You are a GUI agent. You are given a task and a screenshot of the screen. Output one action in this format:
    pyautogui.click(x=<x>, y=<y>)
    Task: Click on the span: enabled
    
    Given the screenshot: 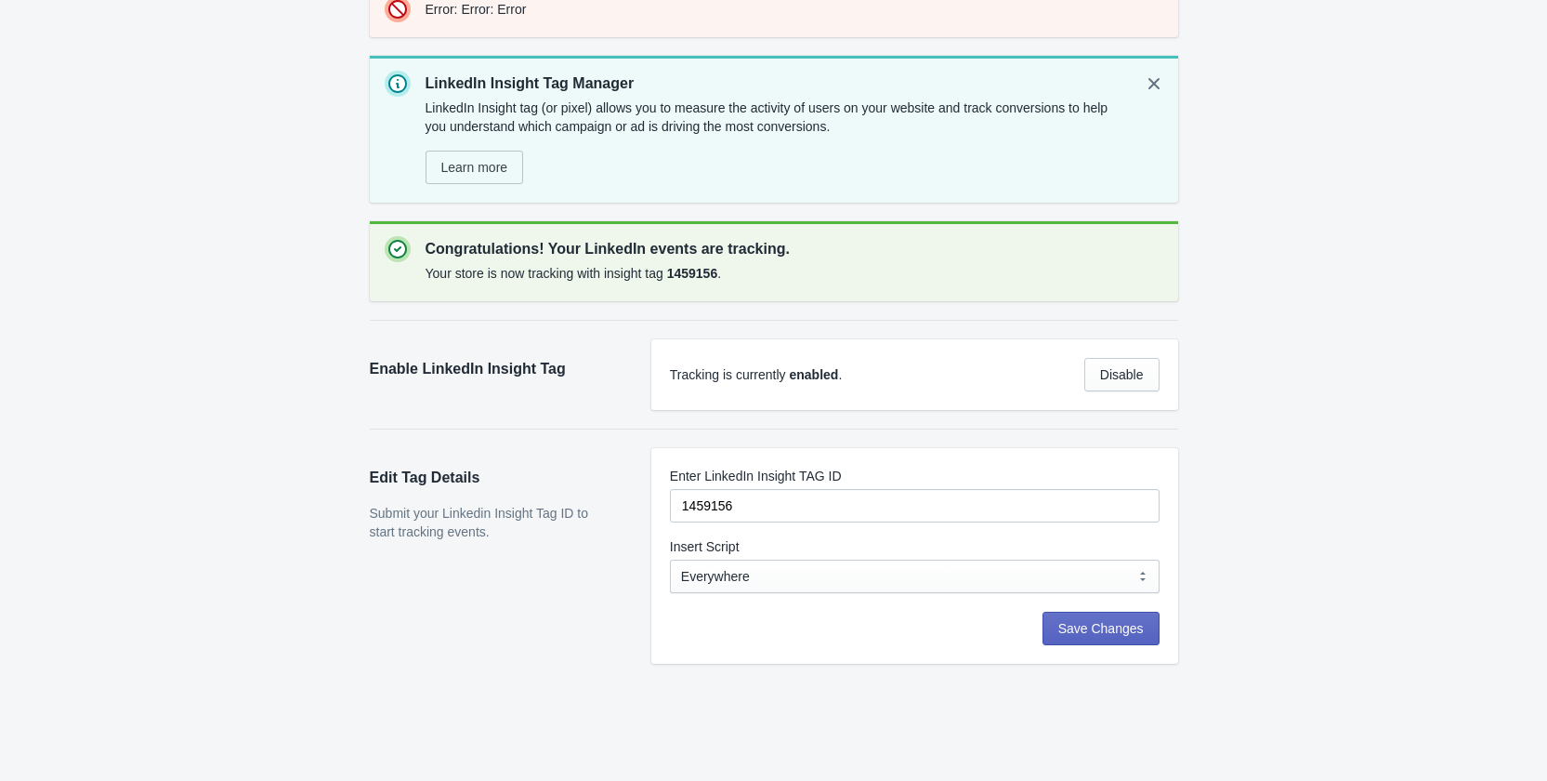 What is the action you would take?
    pyautogui.click(x=813, y=375)
    